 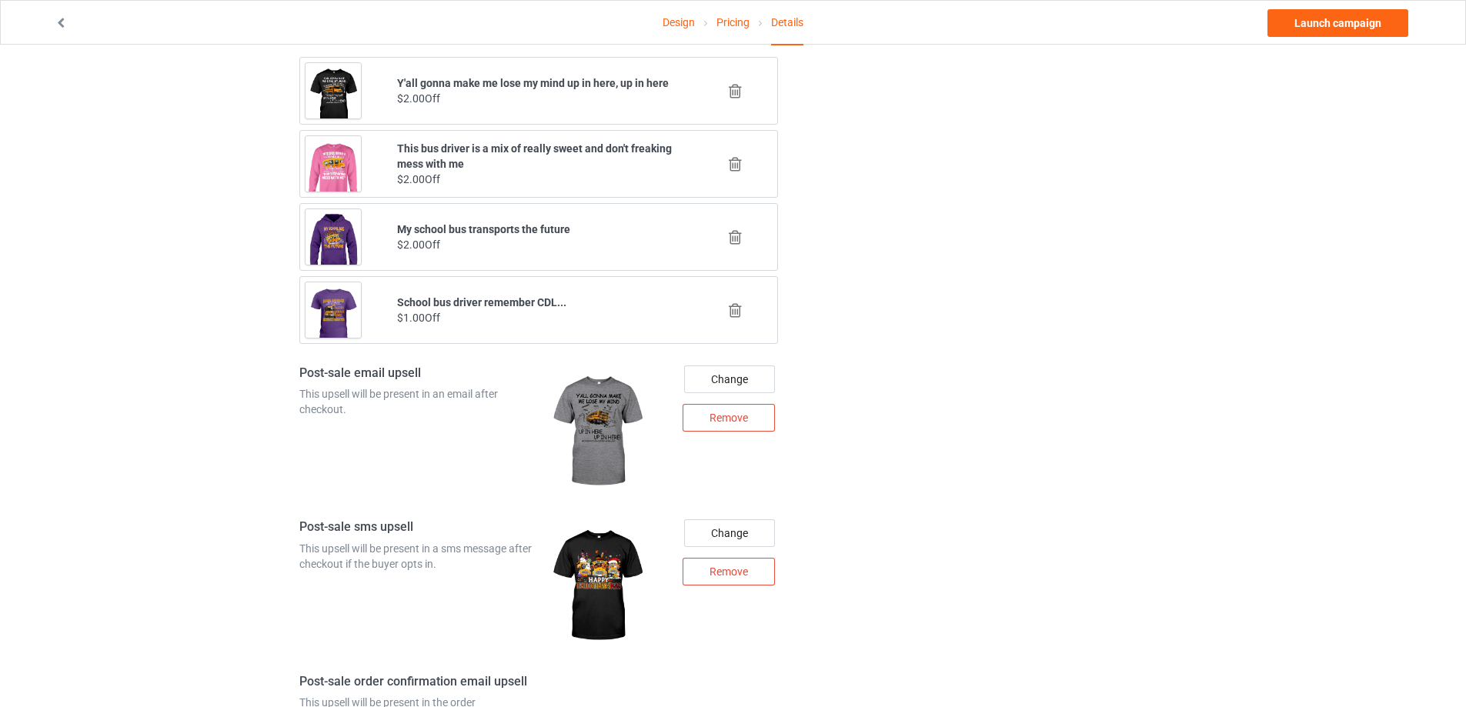 I want to click on a: Design, so click(x=679, y=22).